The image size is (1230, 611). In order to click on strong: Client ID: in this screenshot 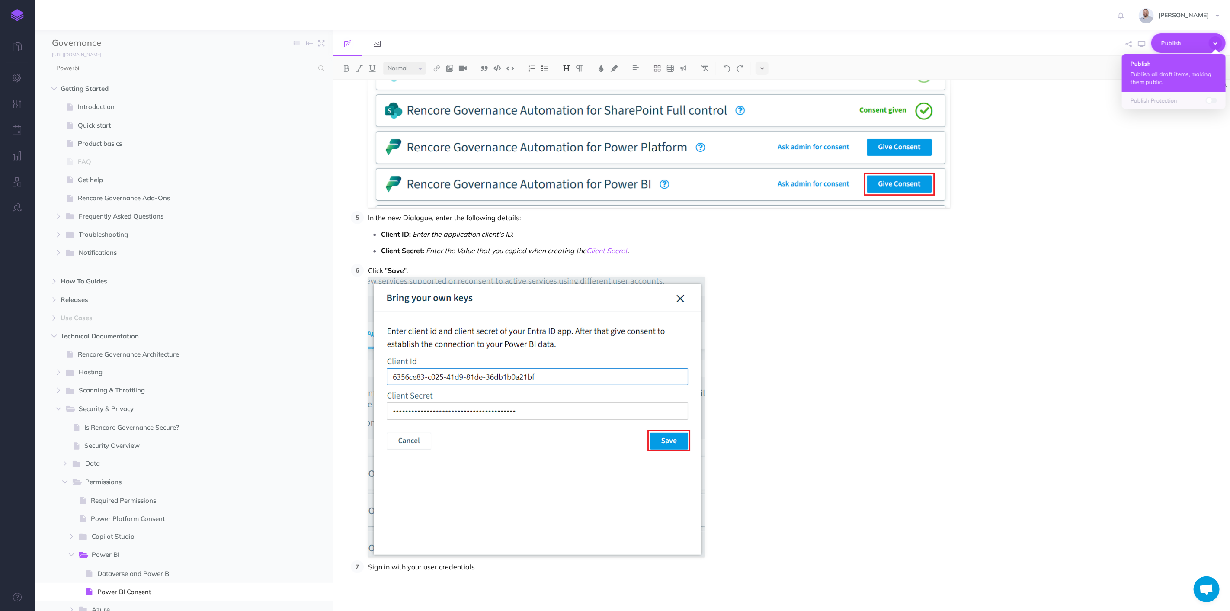, I will do `click(396, 234)`.